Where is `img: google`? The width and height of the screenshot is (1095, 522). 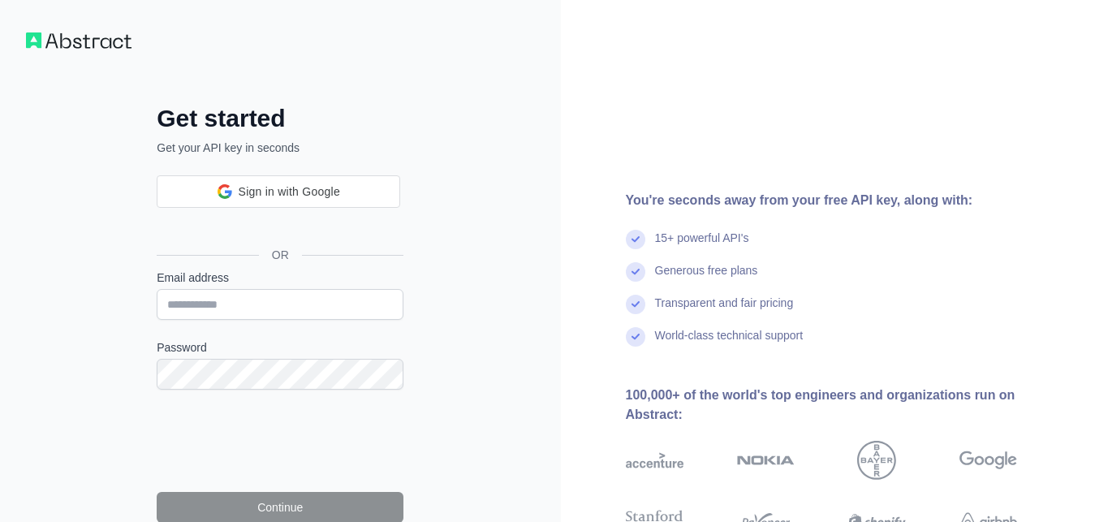
img: google is located at coordinates (988, 460).